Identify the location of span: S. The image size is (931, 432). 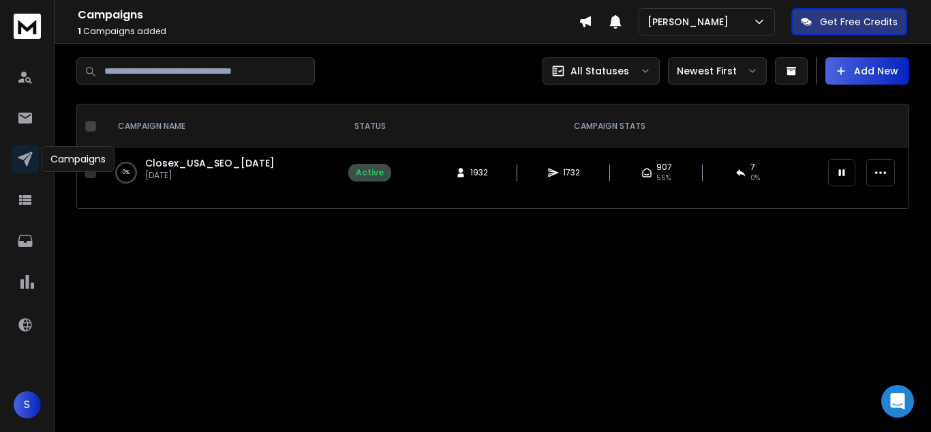
(27, 404).